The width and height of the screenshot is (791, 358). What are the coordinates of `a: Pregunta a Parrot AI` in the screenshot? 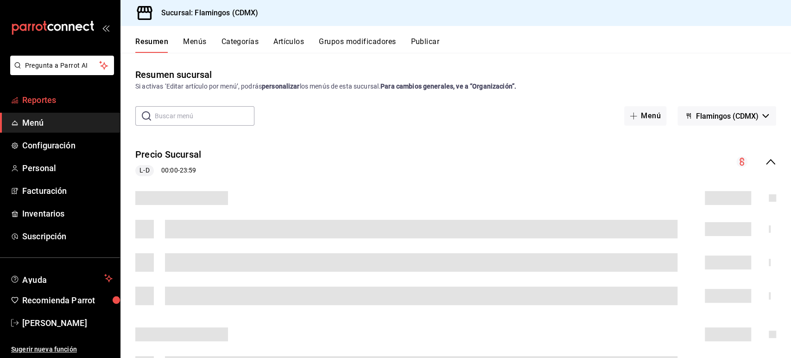 It's located at (60, 72).